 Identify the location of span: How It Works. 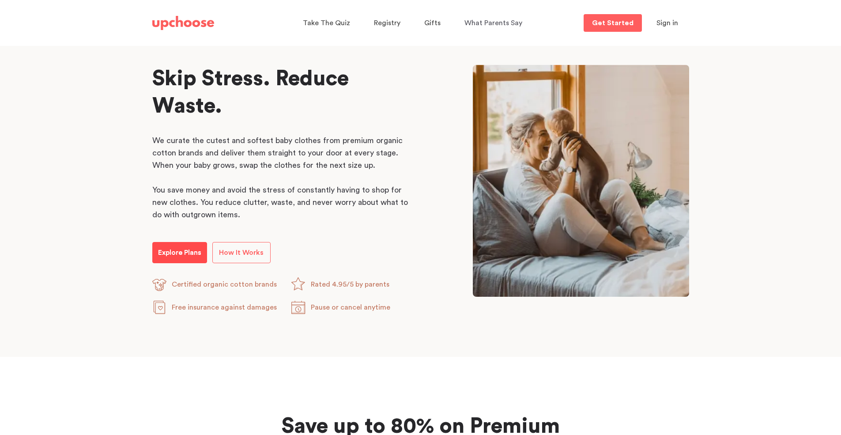
(241, 253).